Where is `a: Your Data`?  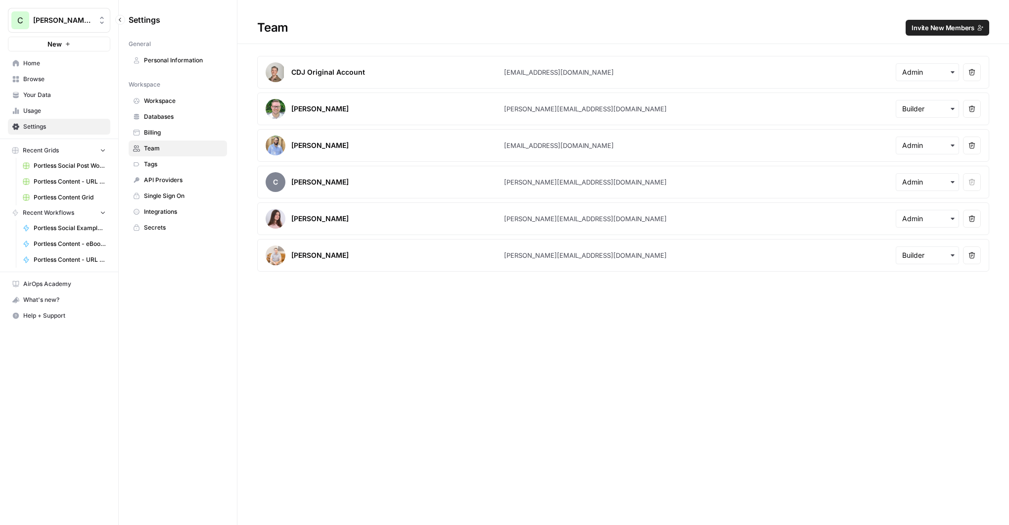 a: Your Data is located at coordinates (59, 95).